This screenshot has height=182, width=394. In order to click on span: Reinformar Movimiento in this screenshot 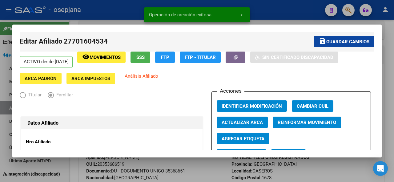, I will do `click(307, 123)`.